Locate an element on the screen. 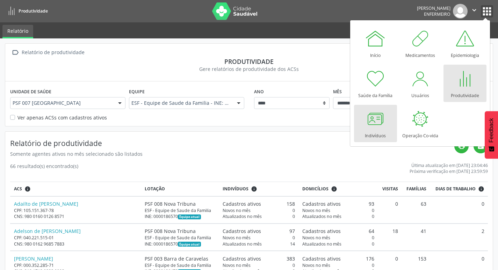 The image size is (498, 270). td: 63 is located at coordinates (416, 210).